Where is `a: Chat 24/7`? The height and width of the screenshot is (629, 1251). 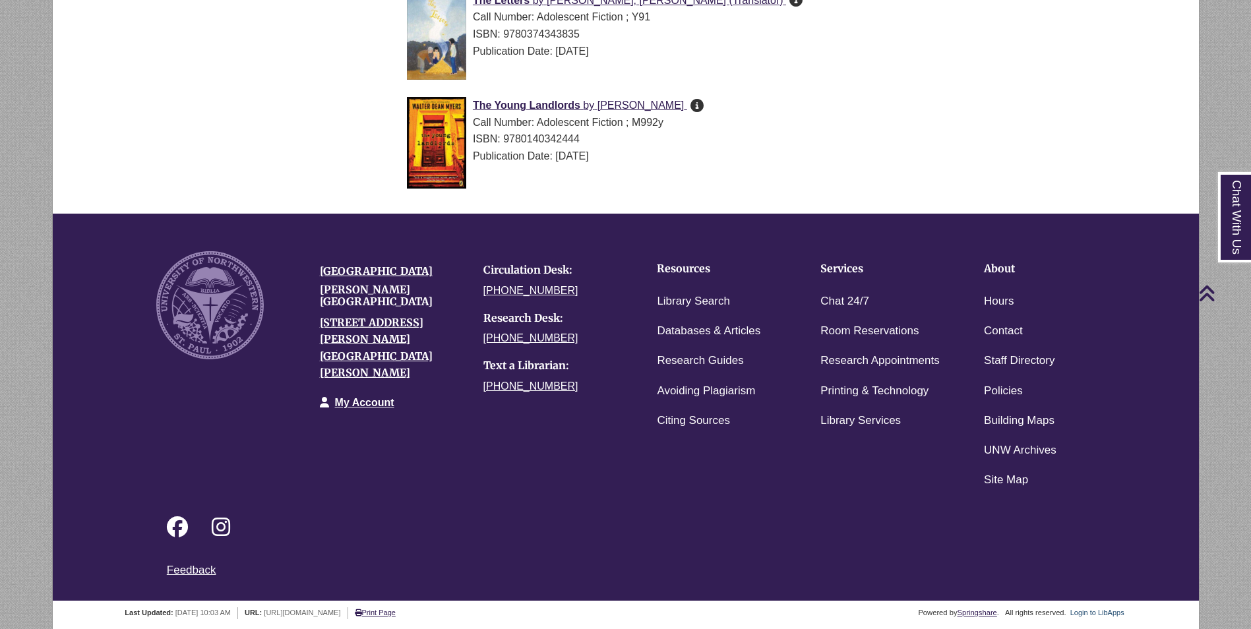 a: Chat 24/7 is located at coordinates (844, 301).